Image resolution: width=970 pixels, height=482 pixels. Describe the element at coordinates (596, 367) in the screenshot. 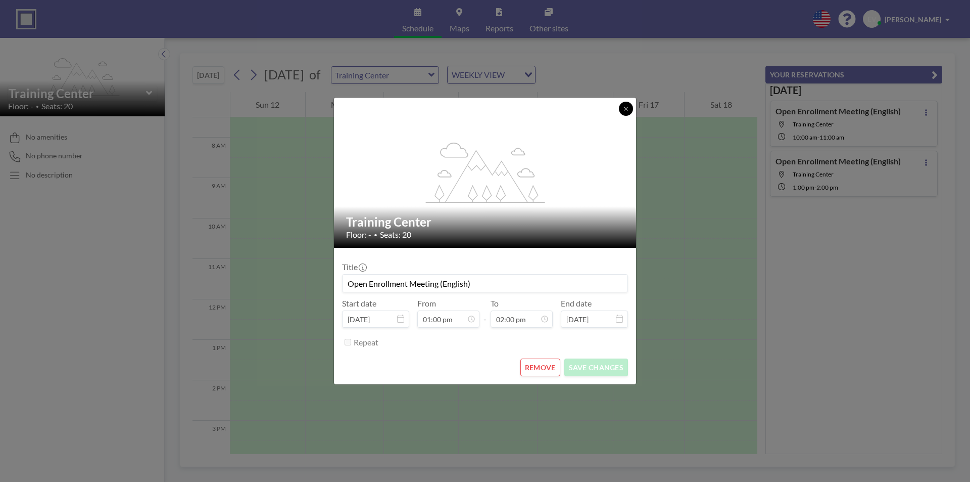

I see `button: SAVE CHANGES` at that location.